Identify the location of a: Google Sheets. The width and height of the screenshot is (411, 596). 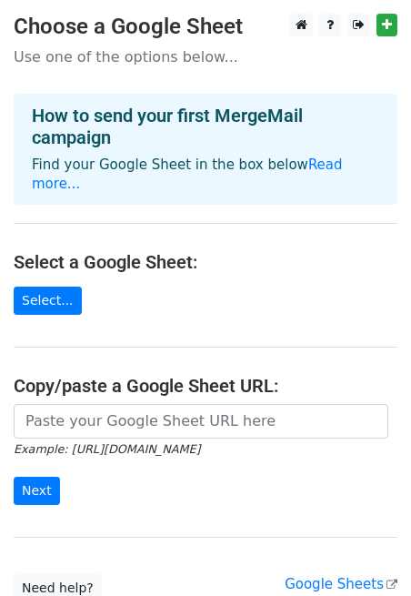
(341, 584).